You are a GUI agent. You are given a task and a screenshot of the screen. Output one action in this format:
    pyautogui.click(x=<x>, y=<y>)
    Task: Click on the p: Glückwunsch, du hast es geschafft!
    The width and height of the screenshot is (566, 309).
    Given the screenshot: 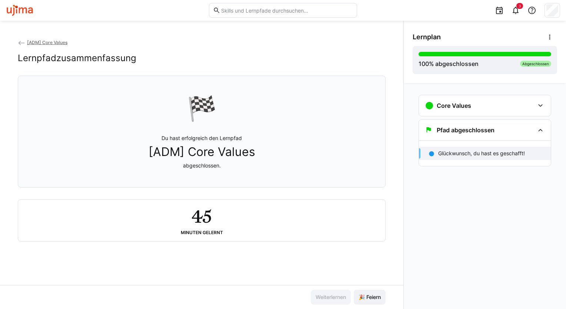 What is the action you would take?
    pyautogui.click(x=481, y=153)
    